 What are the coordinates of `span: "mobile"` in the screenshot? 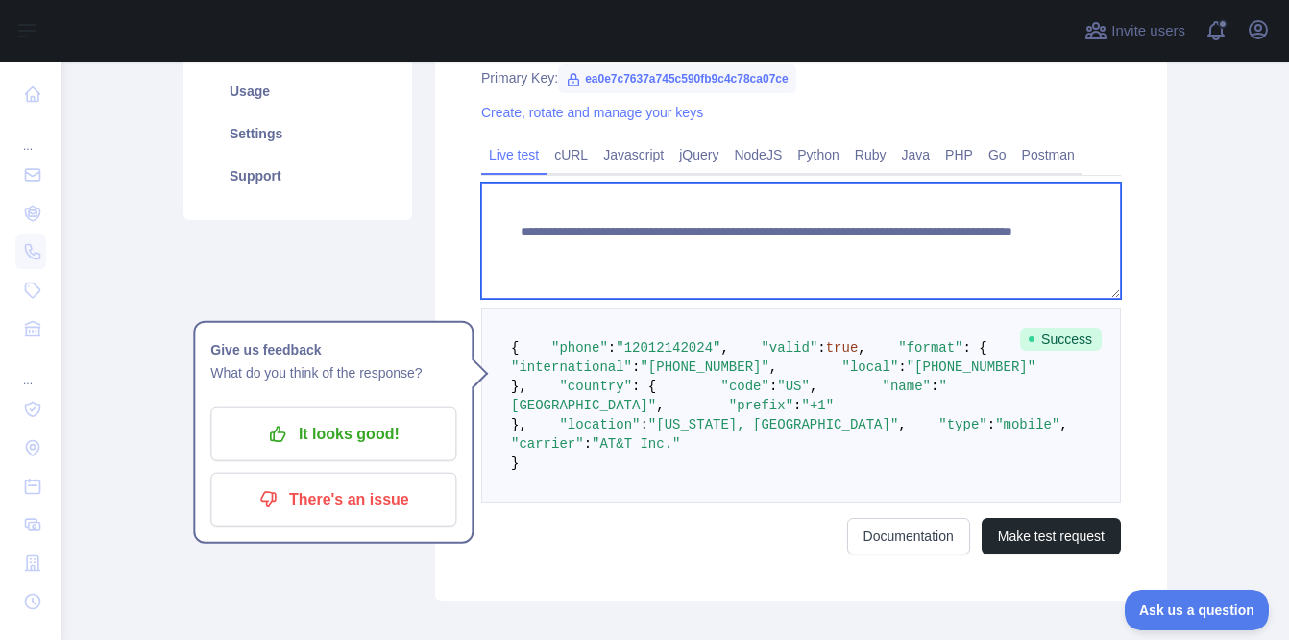 It's located at (1027, 424).